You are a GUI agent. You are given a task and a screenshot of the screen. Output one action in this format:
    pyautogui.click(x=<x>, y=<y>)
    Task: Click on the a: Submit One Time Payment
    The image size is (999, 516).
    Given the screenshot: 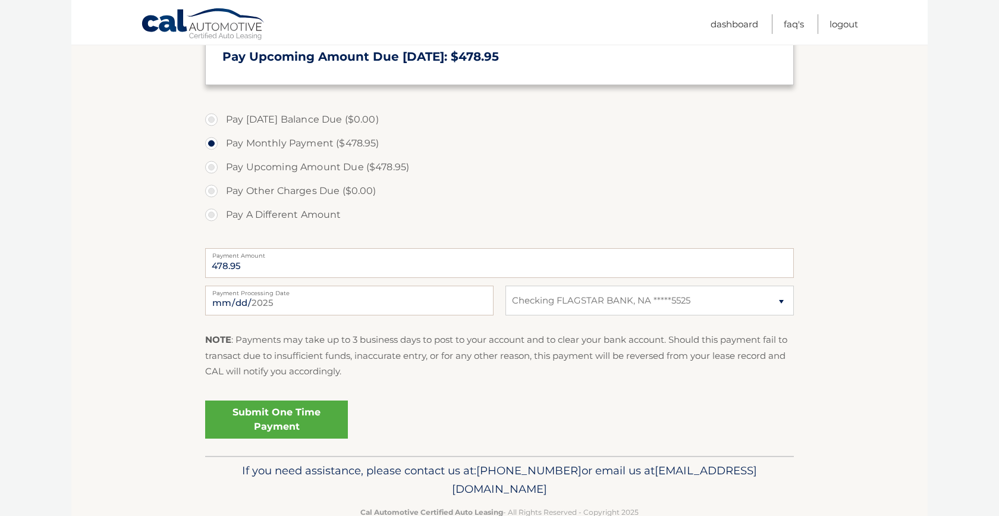 What is the action you would take?
    pyautogui.click(x=277, y=419)
    